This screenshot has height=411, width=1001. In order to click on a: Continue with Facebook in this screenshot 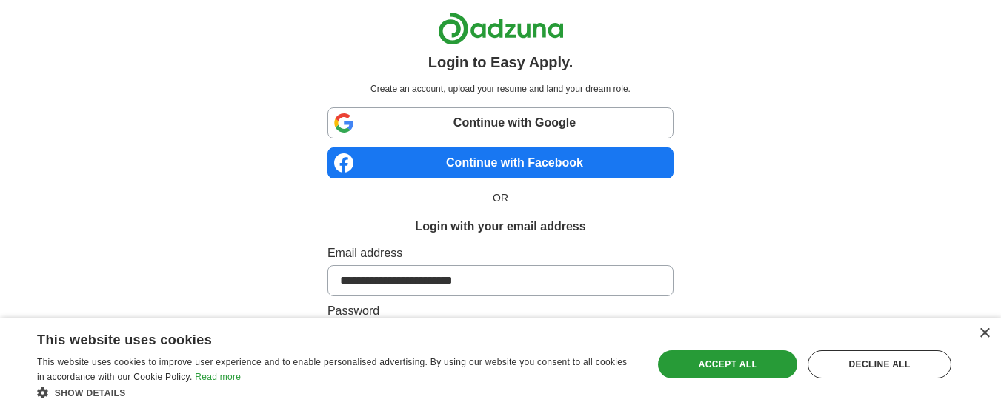, I will do `click(500, 163)`.